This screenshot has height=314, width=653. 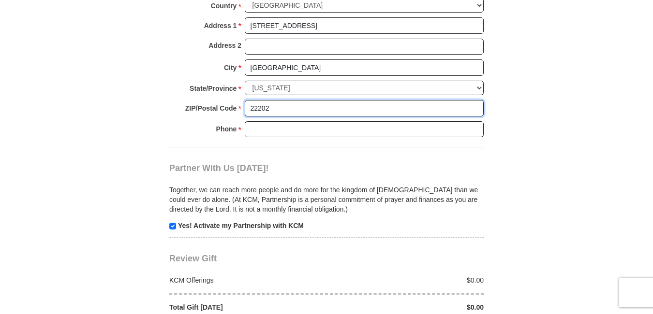 What do you see at coordinates (246, 281) in the screenshot?
I see `div: KCM Offerings` at bounding box center [246, 281].